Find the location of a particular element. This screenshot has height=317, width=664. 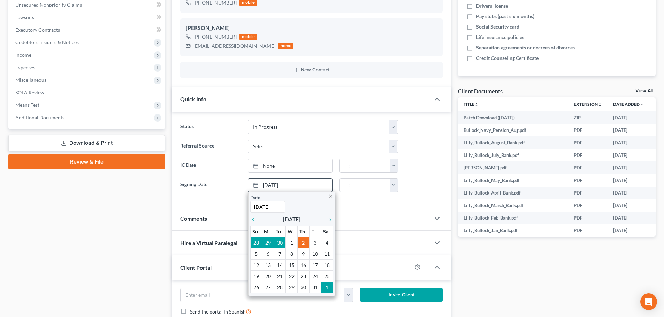

th: M is located at coordinates (268, 232).